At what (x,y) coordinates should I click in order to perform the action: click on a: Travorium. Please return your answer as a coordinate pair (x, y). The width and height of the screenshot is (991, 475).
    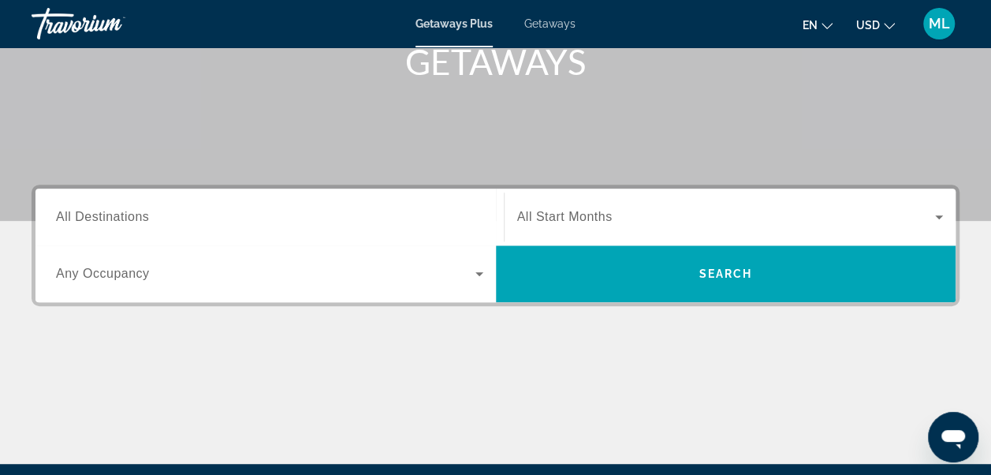
    Looking at the image, I should click on (110, 24).